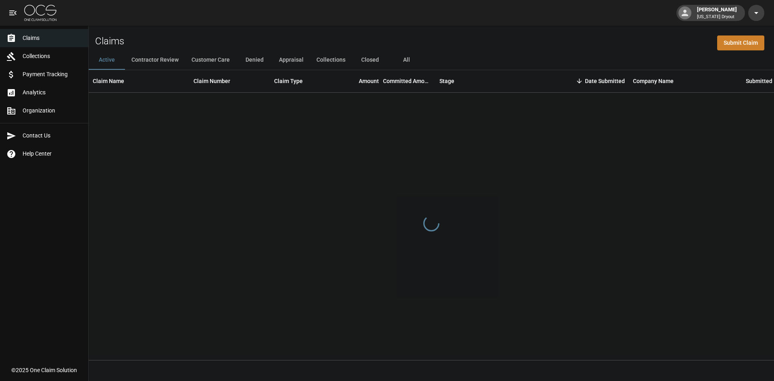 The height and width of the screenshot is (381, 774). I want to click on span: Collections, so click(52, 56).